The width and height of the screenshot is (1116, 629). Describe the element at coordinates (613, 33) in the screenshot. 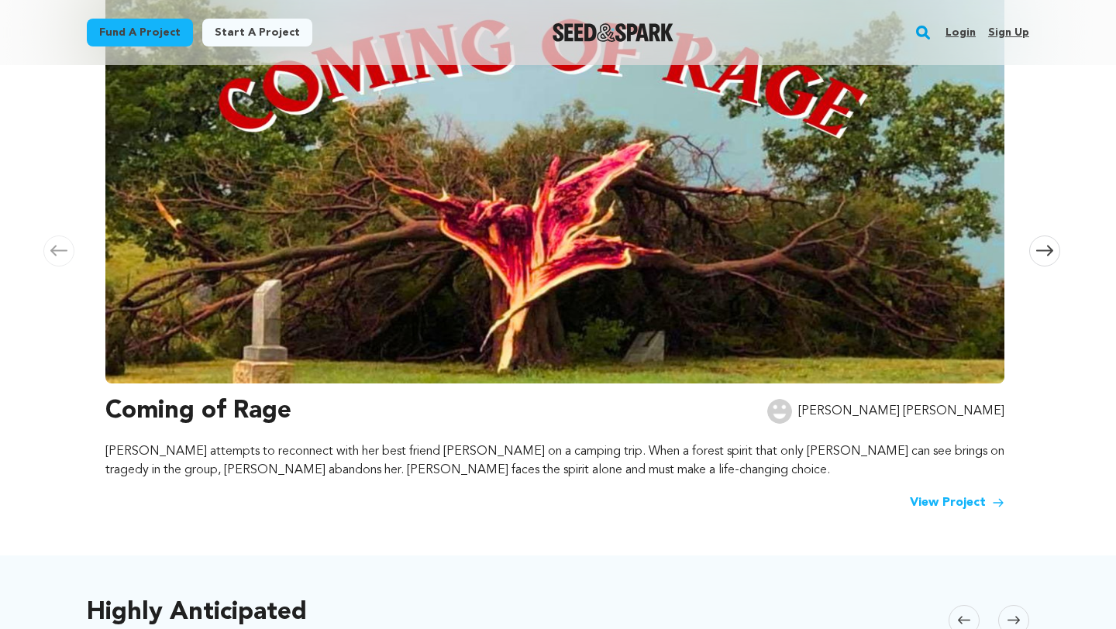

I see `a: Seed&Spark Homepage` at that location.